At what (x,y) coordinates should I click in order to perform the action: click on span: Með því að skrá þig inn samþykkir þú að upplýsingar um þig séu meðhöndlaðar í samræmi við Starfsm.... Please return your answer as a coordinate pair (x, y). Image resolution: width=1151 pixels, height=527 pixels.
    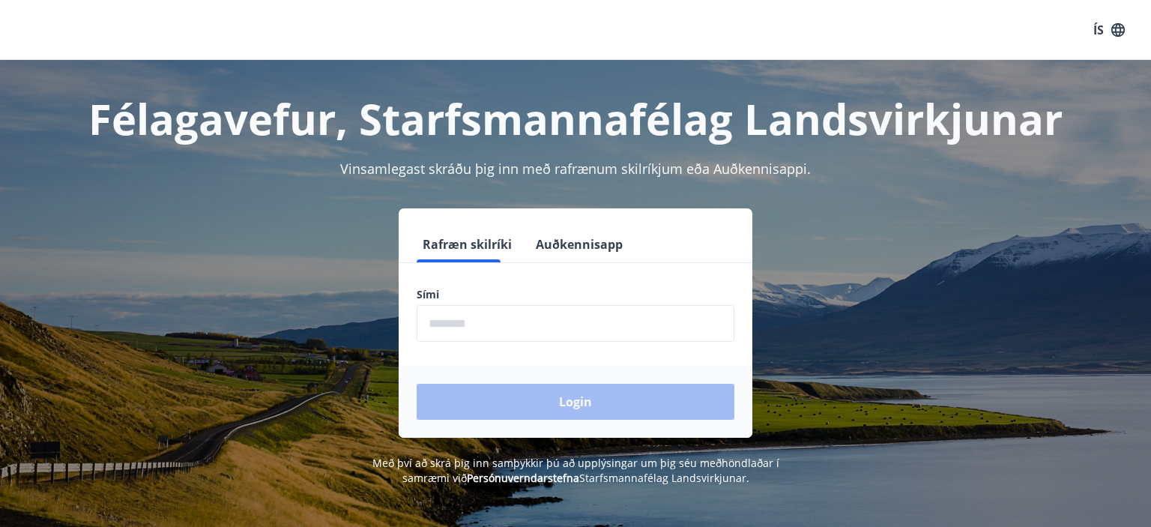
    Looking at the image, I should click on (575, 470).